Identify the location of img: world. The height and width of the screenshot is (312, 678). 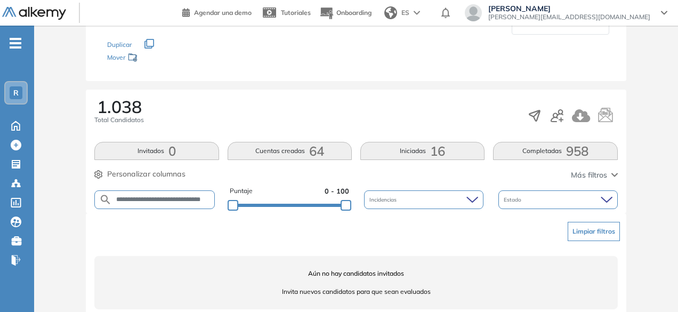
(391, 13).